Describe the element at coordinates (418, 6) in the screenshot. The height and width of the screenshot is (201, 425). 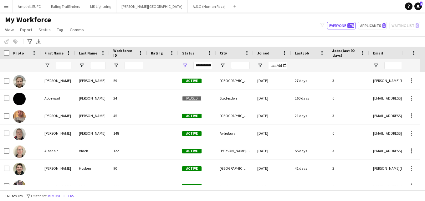
I see `a: 1` at that location.